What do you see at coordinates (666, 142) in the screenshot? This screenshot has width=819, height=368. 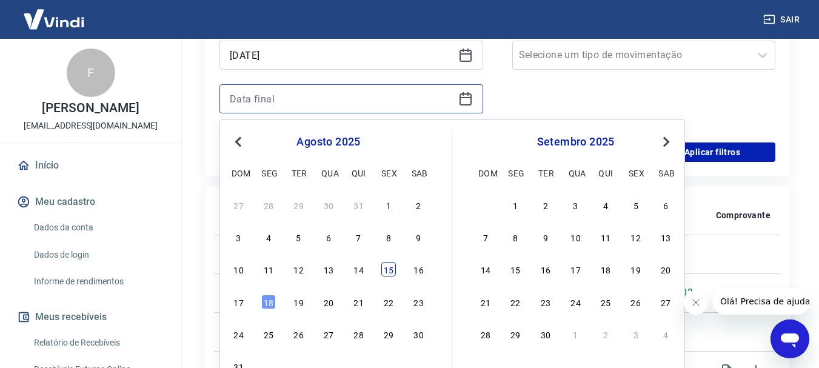 I see `button: Next Month` at bounding box center [666, 142].